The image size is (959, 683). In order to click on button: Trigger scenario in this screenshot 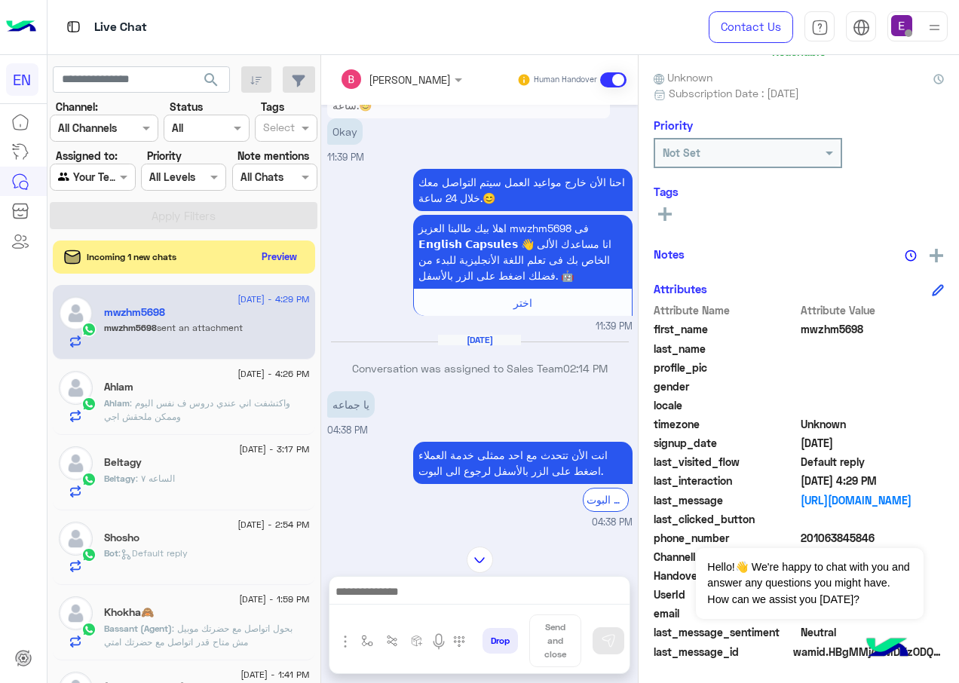, I will do `click(392, 641)`.